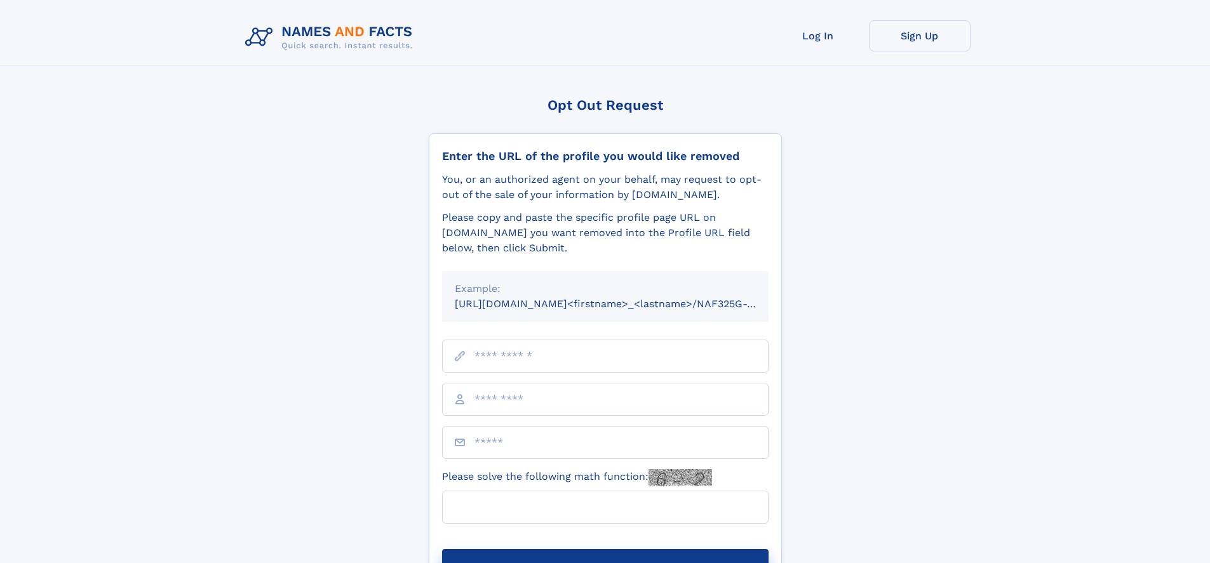 The width and height of the screenshot is (1210, 563). Describe the element at coordinates (605, 105) in the screenshot. I see `div: Opt Out Request` at that location.